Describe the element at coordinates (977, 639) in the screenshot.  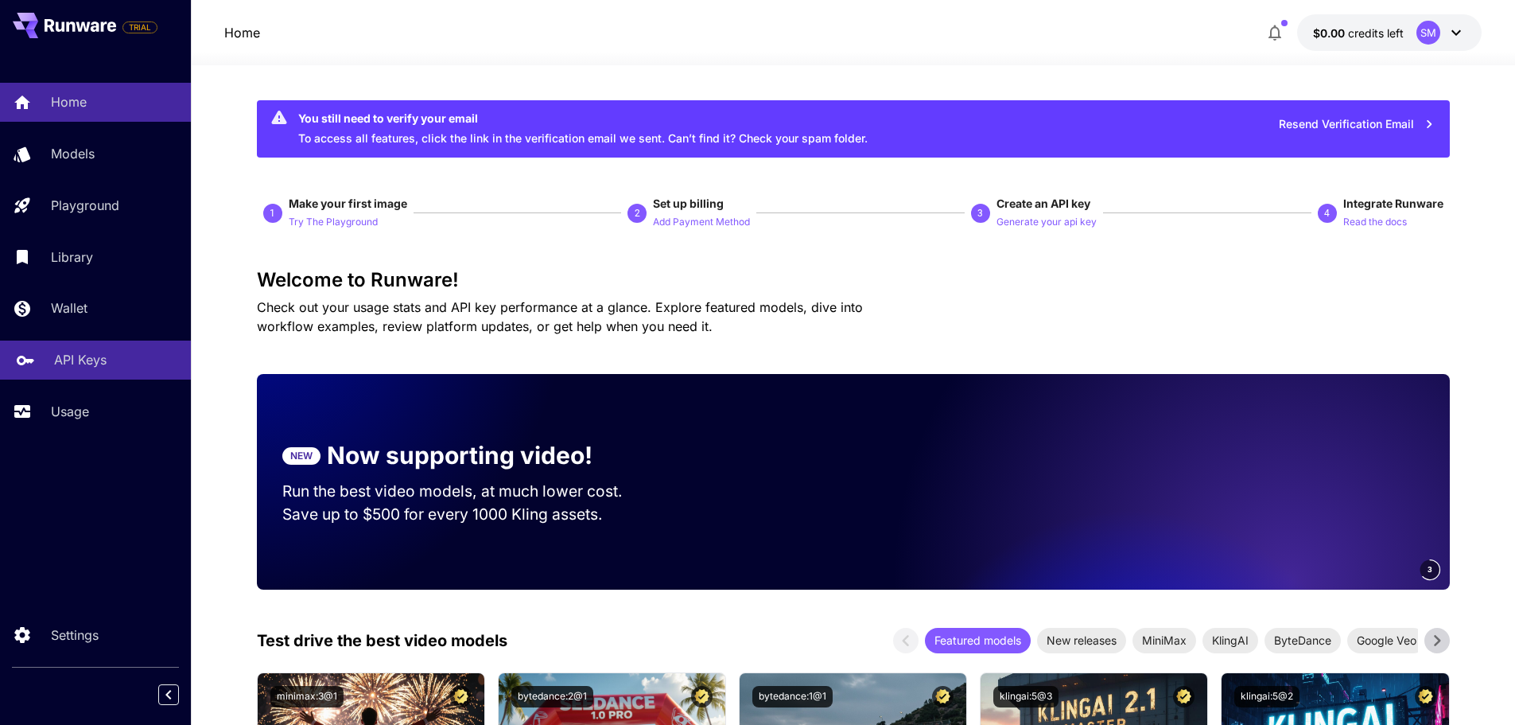
I see `span: Featured models` at that location.